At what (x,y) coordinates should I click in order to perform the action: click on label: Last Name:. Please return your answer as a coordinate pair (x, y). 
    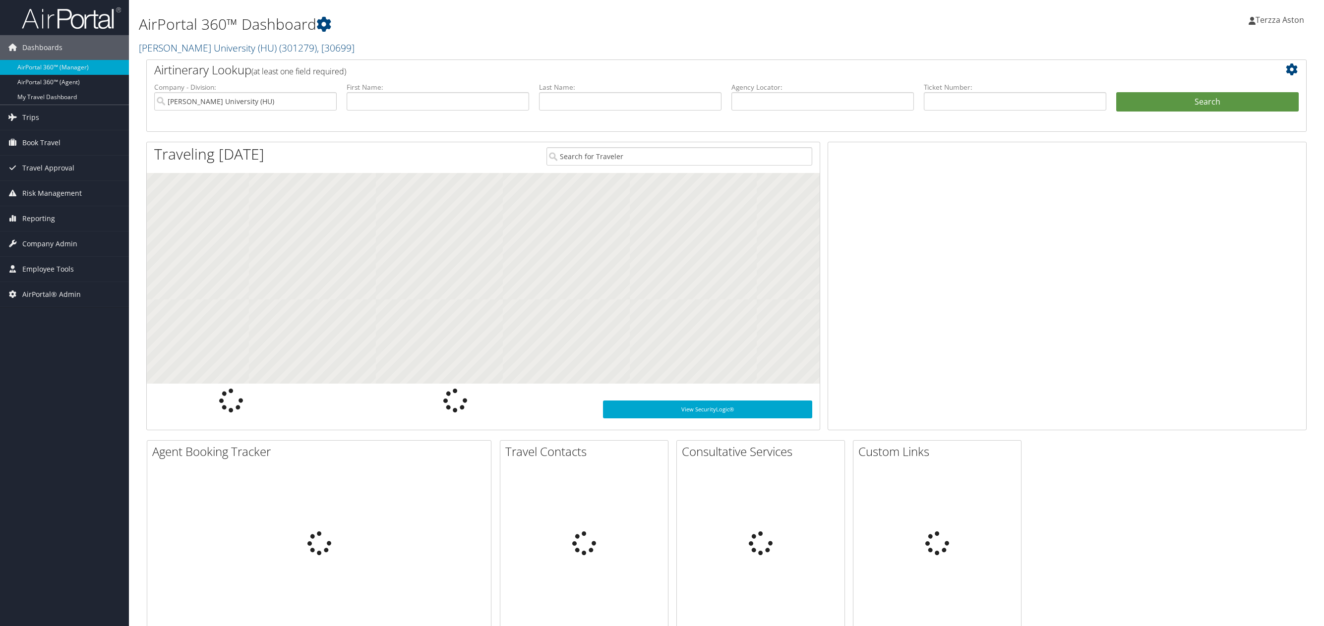
    Looking at the image, I should click on (630, 87).